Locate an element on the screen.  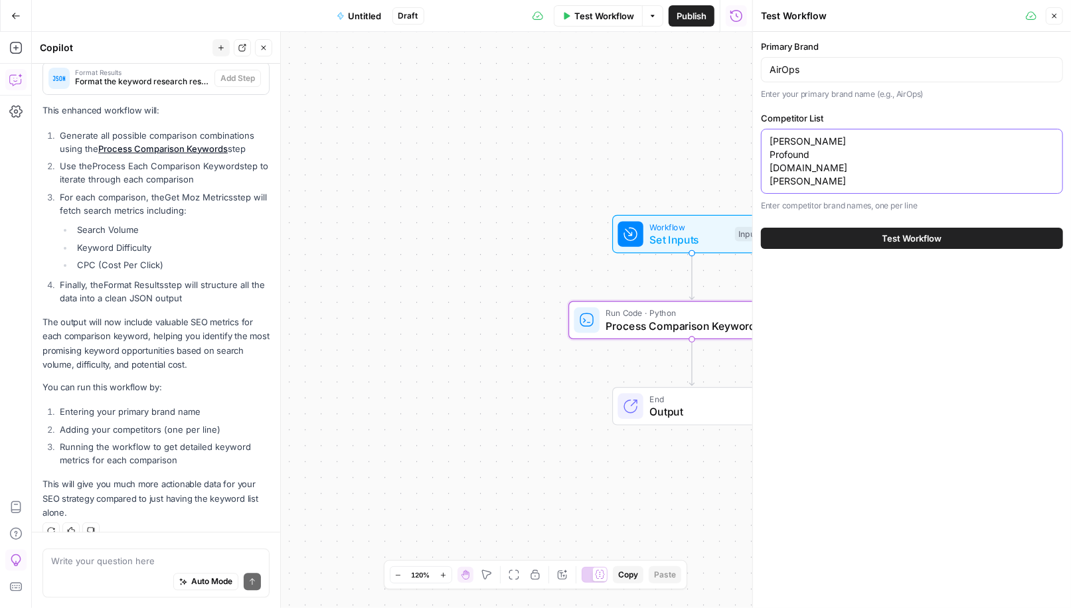
li: Search Volume is located at coordinates (171, 230).